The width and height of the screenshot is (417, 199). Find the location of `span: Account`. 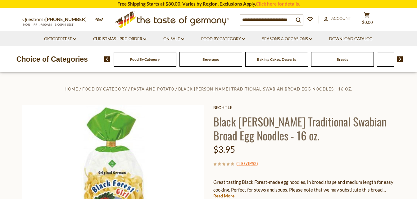

span: Account is located at coordinates (341, 18).